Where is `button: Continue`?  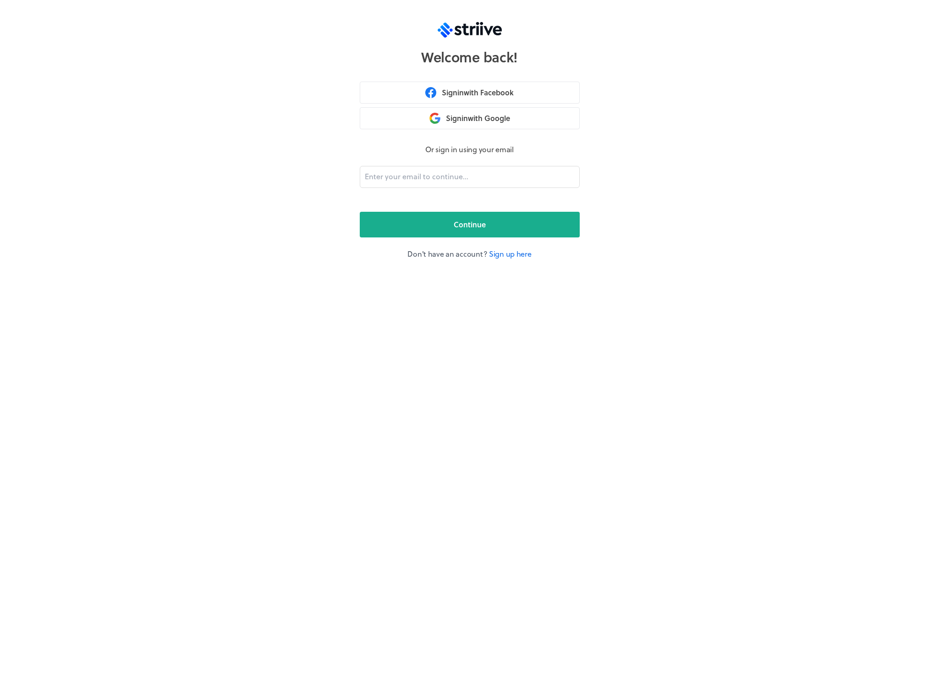
button: Continue is located at coordinates (470, 224).